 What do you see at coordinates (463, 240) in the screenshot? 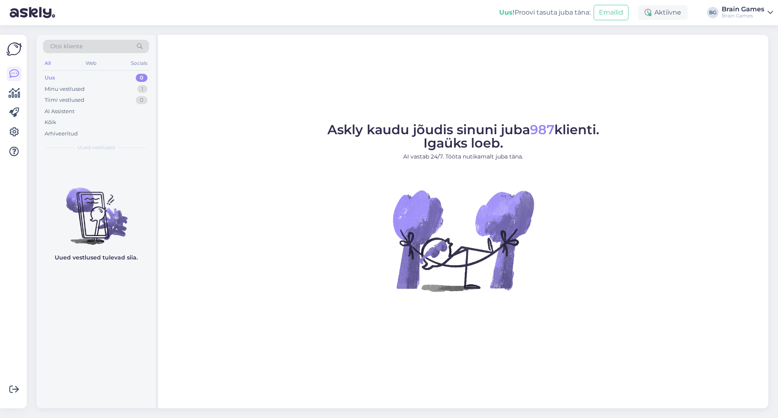
I see `img: No Chat active` at bounding box center [463, 240].